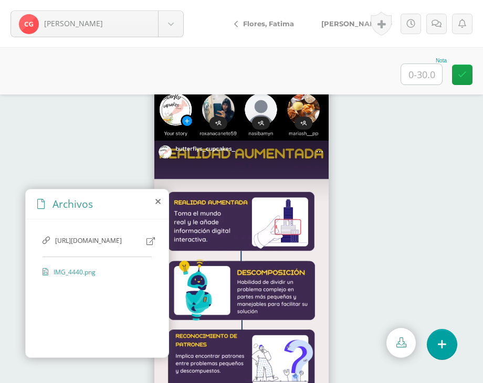 This screenshot has width=483, height=383. What do you see at coordinates (72, 204) in the screenshot?
I see `span: Archivos` at bounding box center [72, 204].